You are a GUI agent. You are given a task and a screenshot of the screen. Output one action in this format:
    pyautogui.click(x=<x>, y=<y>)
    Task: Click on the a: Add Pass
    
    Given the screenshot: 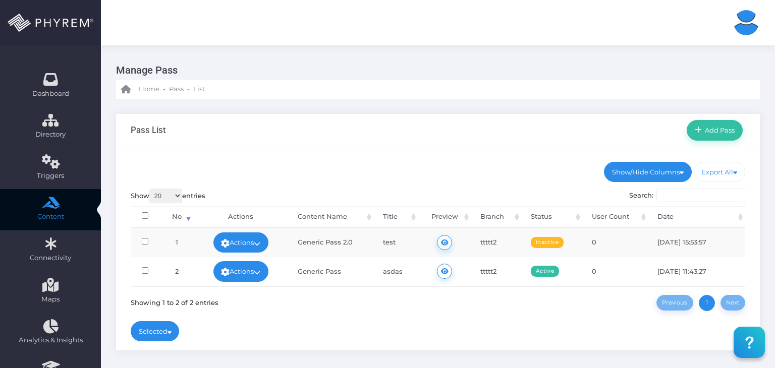 What is the action you would take?
    pyautogui.click(x=715, y=130)
    